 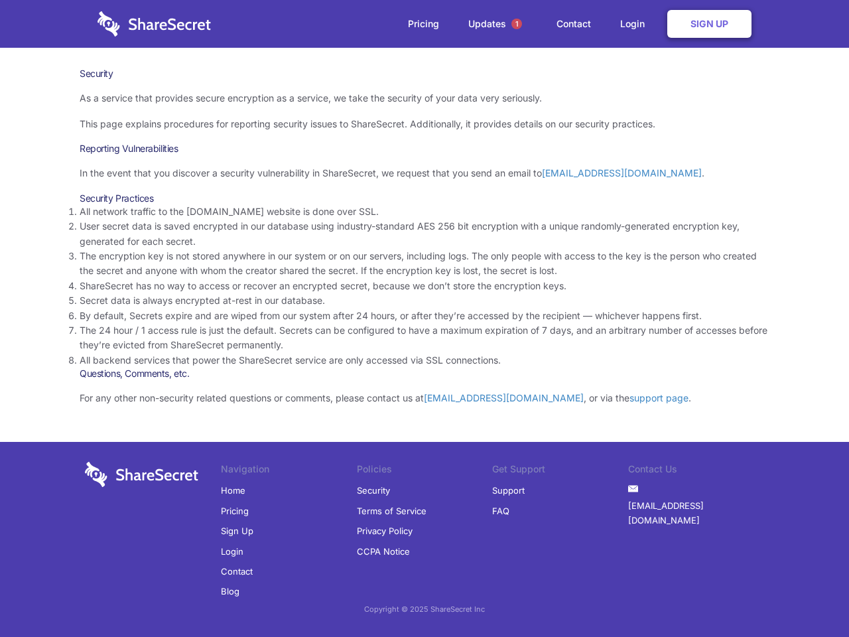 What do you see at coordinates (696, 471) in the screenshot?
I see `li: Contact Us` at bounding box center [696, 471].